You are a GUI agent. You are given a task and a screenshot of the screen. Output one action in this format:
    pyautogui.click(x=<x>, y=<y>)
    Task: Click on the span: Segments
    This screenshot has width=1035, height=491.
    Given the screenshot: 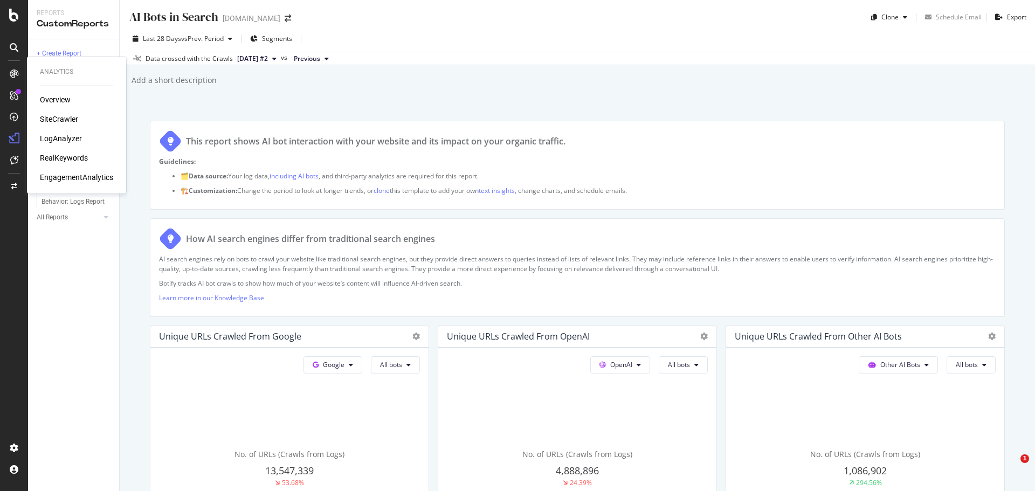 What is the action you would take?
    pyautogui.click(x=277, y=38)
    